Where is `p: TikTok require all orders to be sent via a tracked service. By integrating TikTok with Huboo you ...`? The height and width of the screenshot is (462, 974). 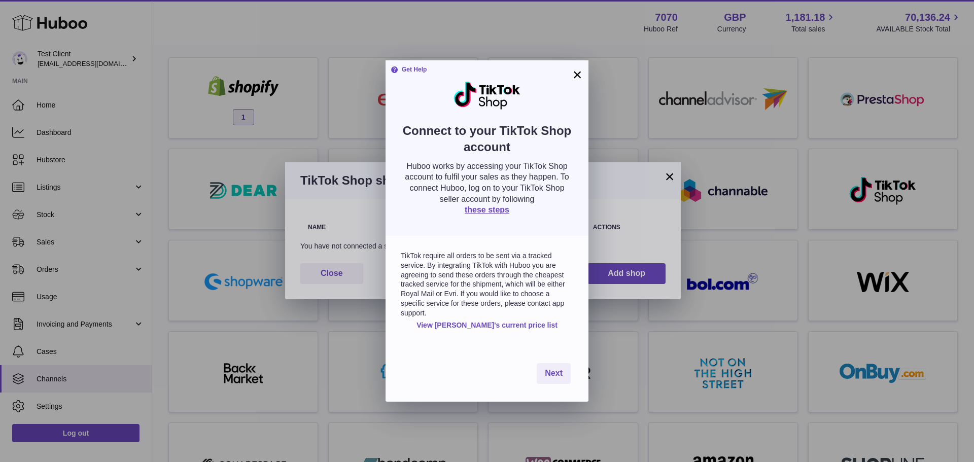 p: TikTok require all orders to be sent via a tracked service. By integrating TikTok with Huboo you ... is located at coordinates (487, 285).